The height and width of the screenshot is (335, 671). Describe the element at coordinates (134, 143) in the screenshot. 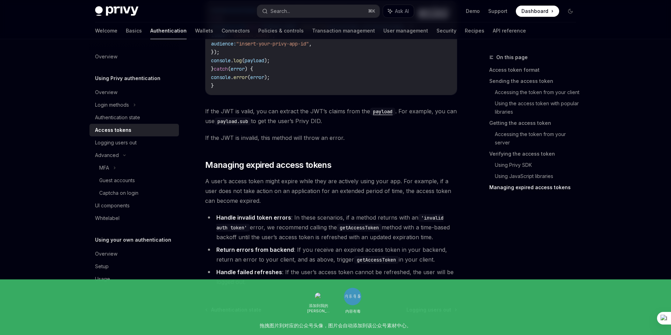

I see `a: Logging users out` at that location.